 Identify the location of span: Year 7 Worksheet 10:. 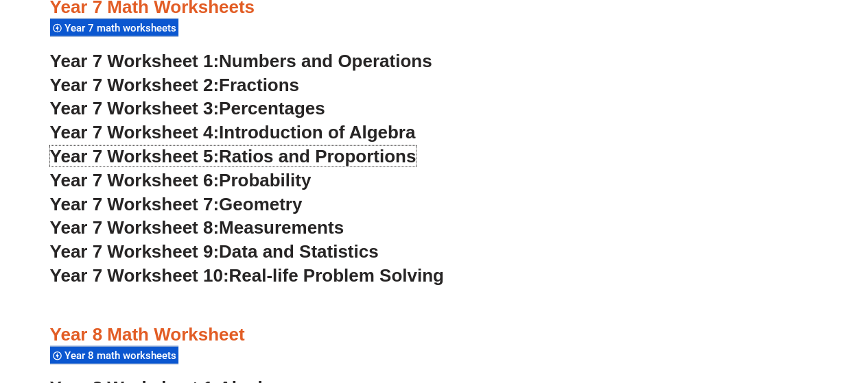
(139, 276).